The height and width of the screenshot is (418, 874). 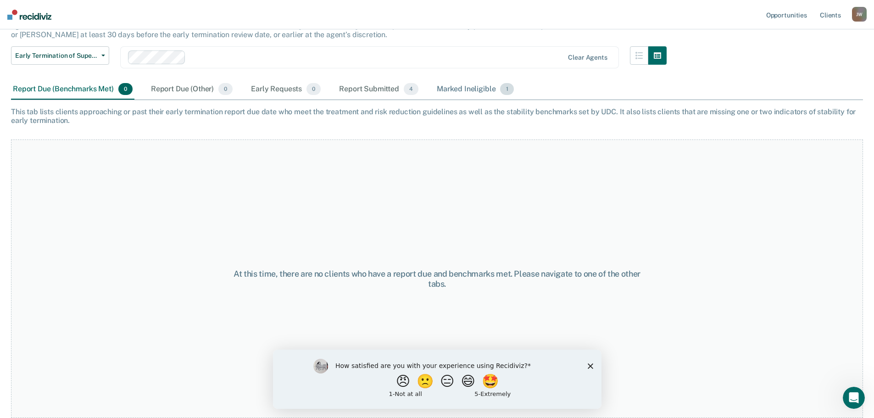 I want to click on div: Clear agents, so click(x=587, y=57).